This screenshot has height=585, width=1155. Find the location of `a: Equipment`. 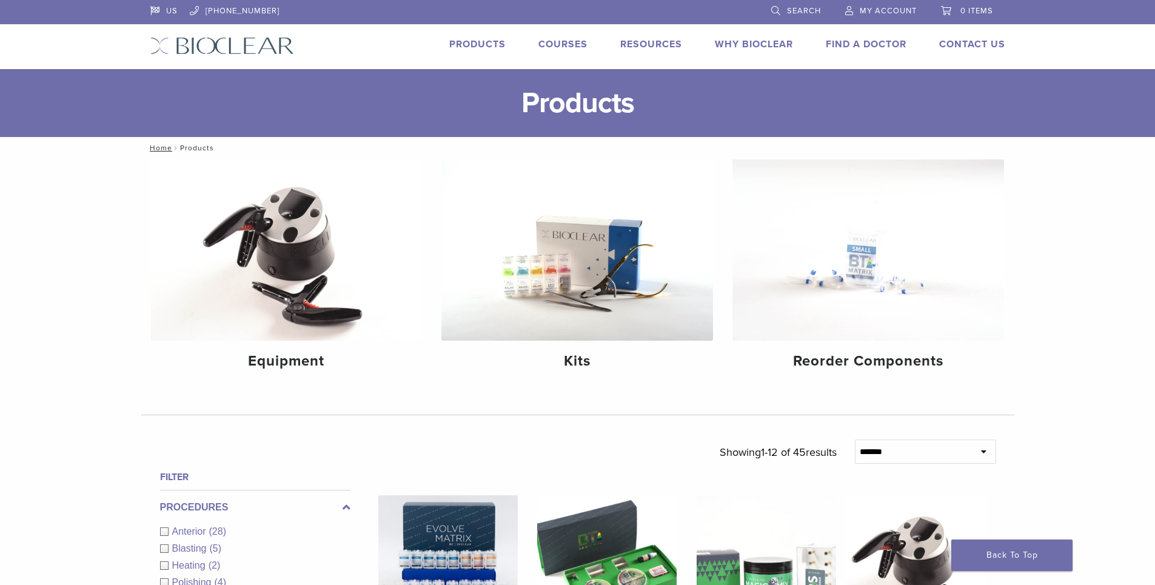

a: Equipment is located at coordinates (287, 270).